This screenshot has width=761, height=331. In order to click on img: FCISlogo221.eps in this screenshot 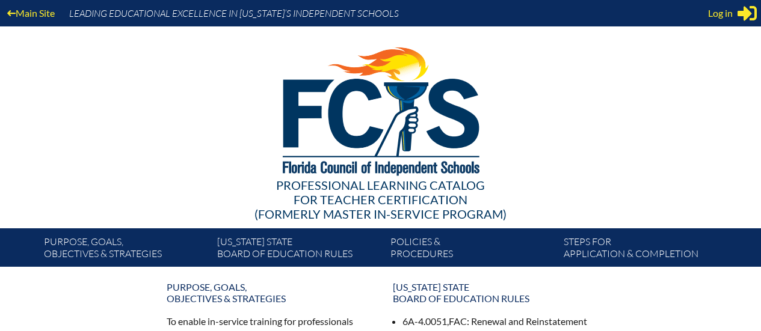, I will do `click(380, 108)`.